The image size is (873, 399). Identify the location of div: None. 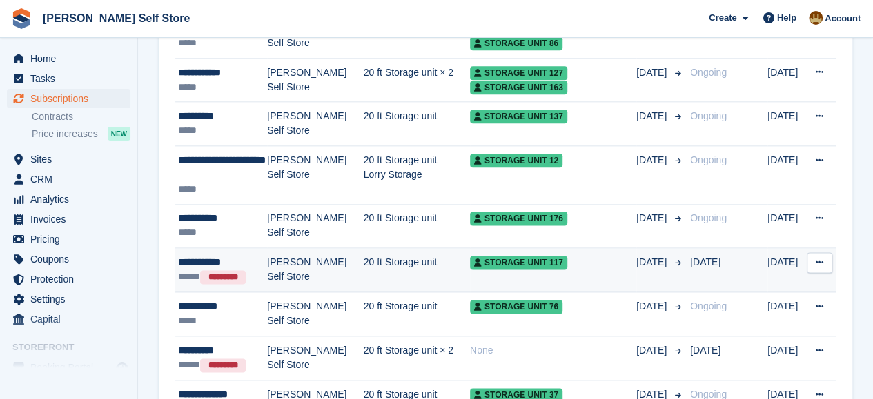
(553, 351).